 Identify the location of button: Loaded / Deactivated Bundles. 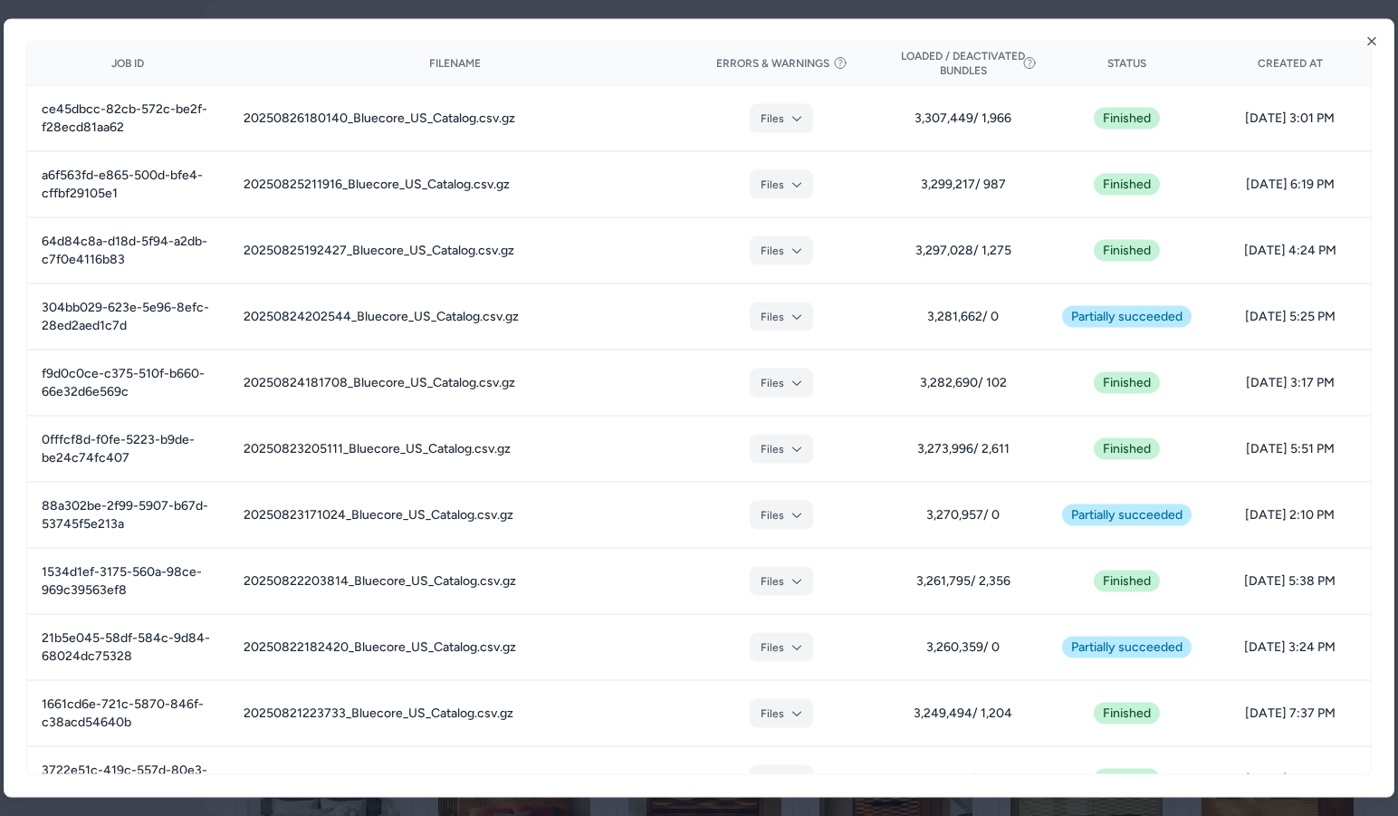
(964, 63).